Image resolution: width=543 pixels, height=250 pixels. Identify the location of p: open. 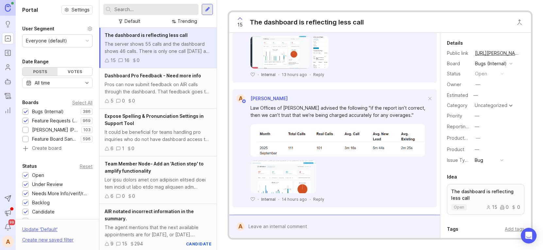
(459, 208).